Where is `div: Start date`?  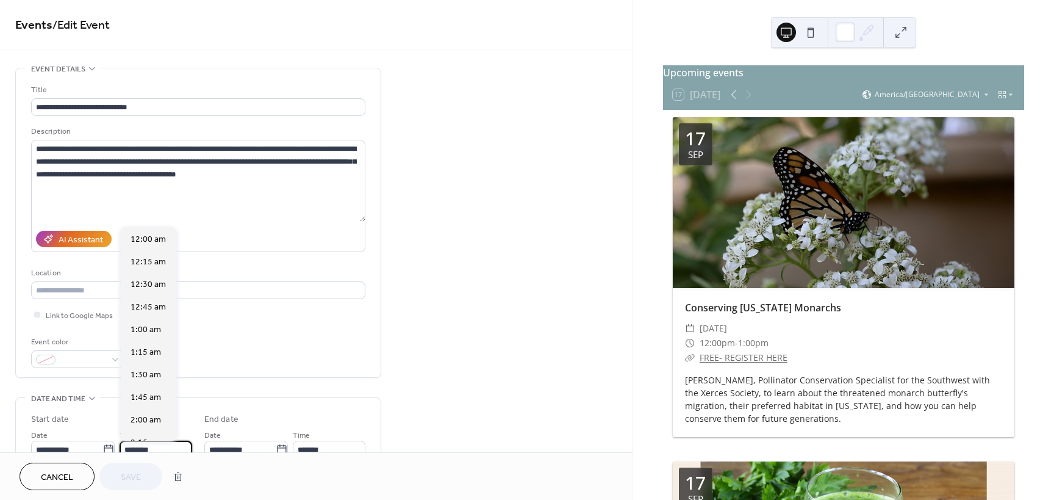 div: Start date is located at coordinates (50, 419).